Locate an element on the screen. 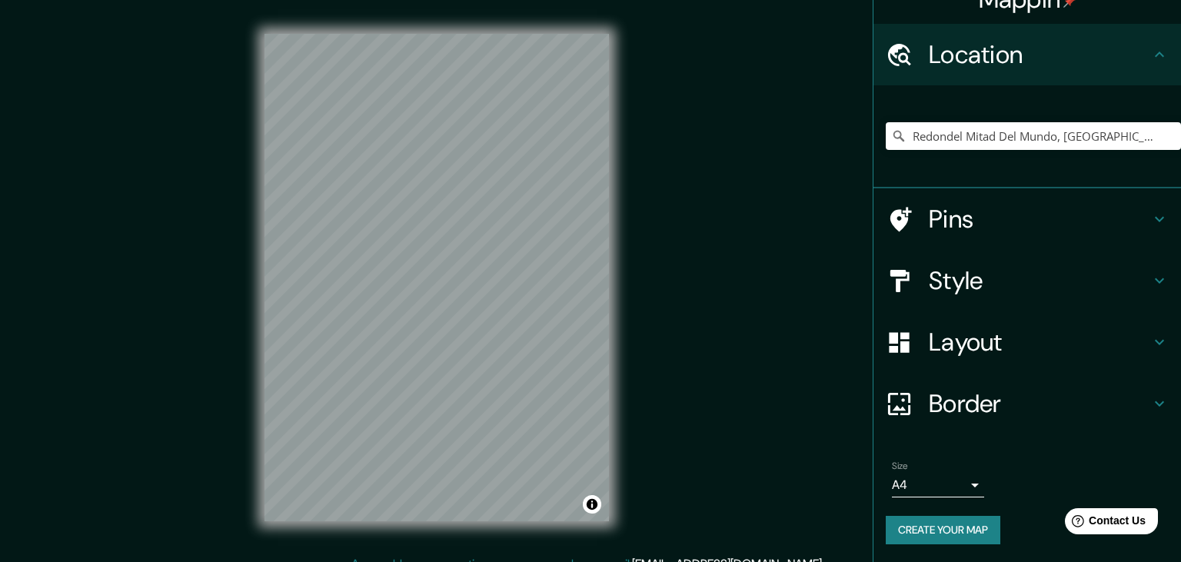 The image size is (1181, 562). div: Layout is located at coordinates (1027, 342).